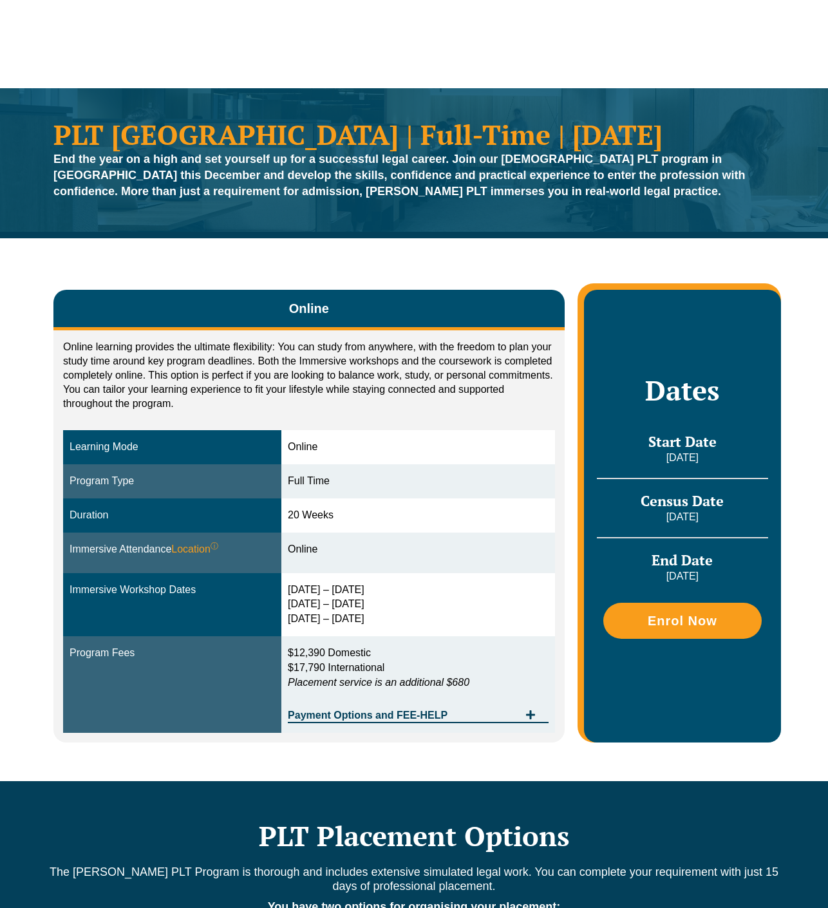  I want to click on span: Start Date, so click(683, 441).